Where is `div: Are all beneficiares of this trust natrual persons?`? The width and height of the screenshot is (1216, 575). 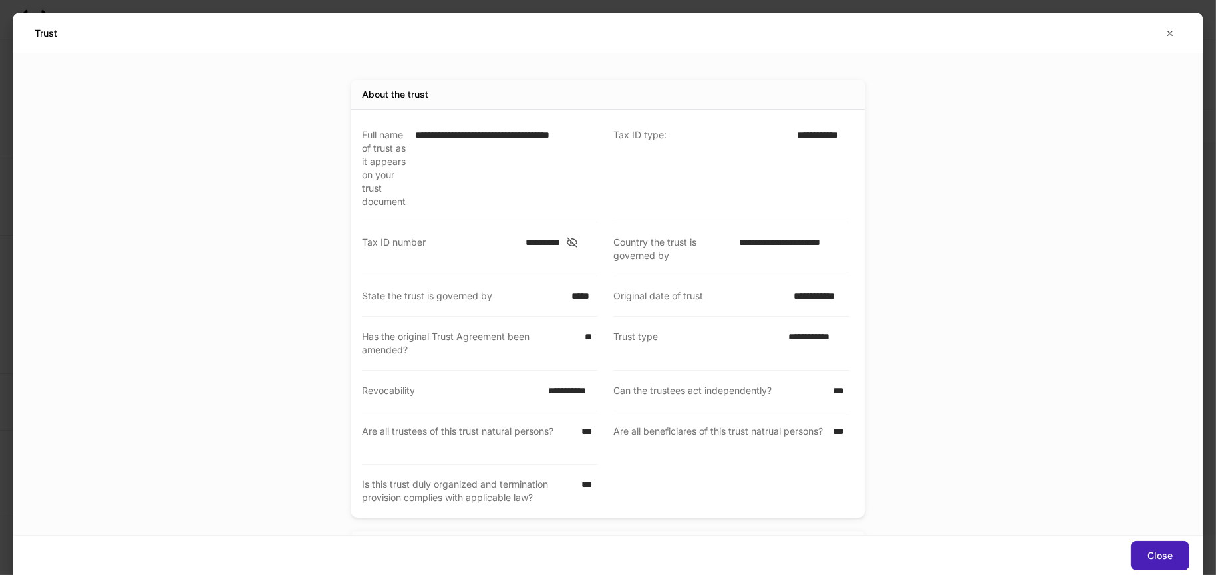
div: Are all beneficiares of this trust natrual persons? is located at coordinates (719, 438).